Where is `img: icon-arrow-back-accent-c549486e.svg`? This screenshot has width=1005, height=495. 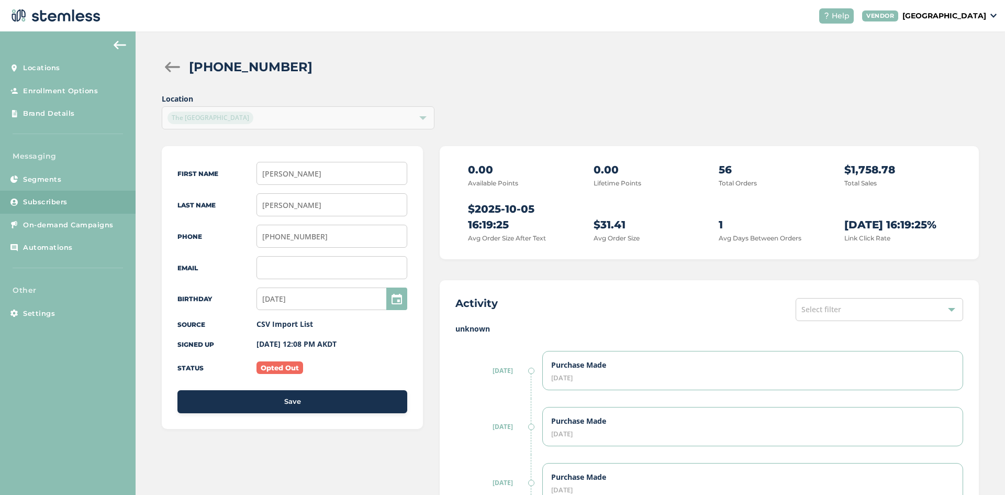 img: icon-arrow-back-accent-c549486e.svg is located at coordinates (120, 45).